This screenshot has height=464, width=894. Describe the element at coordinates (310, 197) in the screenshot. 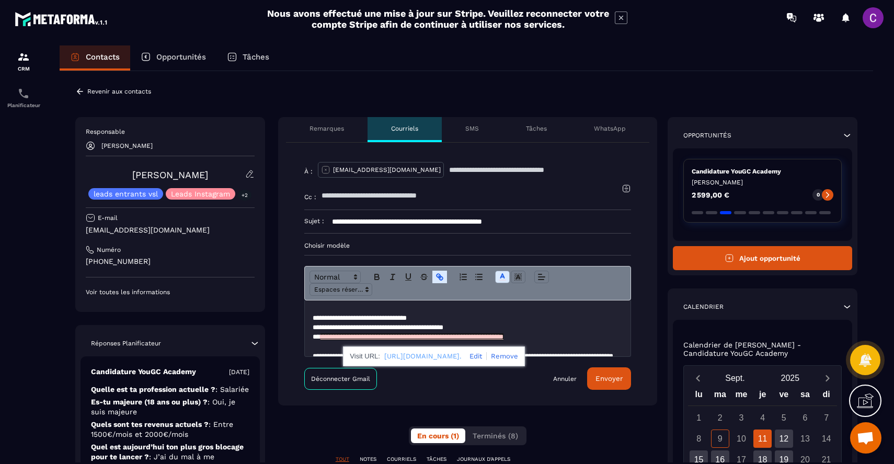

I see `p: Cc :` at that location.